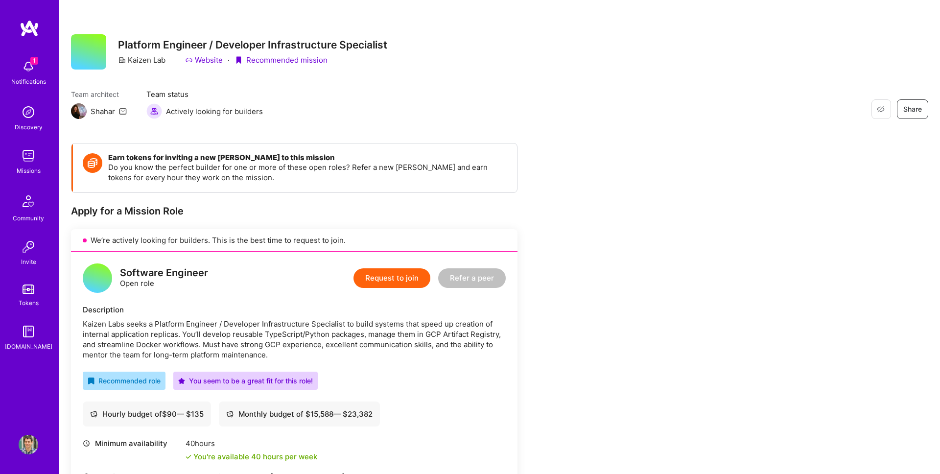 The width and height of the screenshot is (940, 474). I want to click on div: Apply for a Mission Role, so click(294, 211).